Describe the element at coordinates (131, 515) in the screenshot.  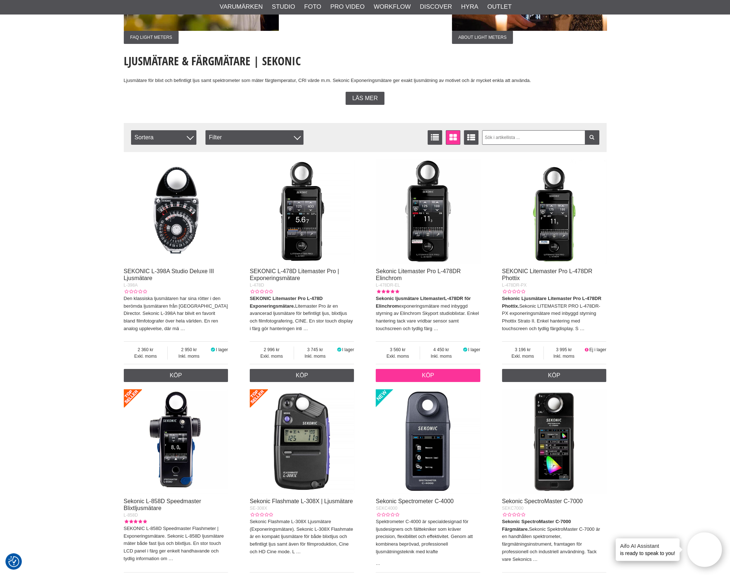
I see `span: L-858D` at that location.